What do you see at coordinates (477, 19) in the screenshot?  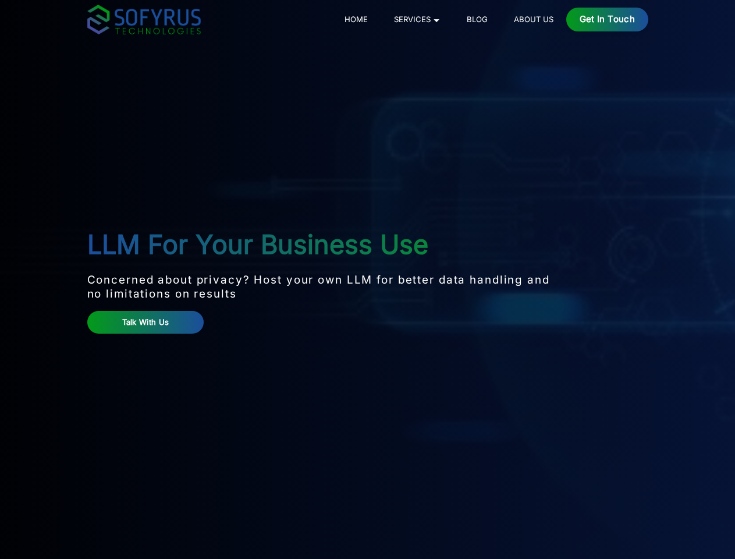 I see `a: Blog` at bounding box center [477, 19].